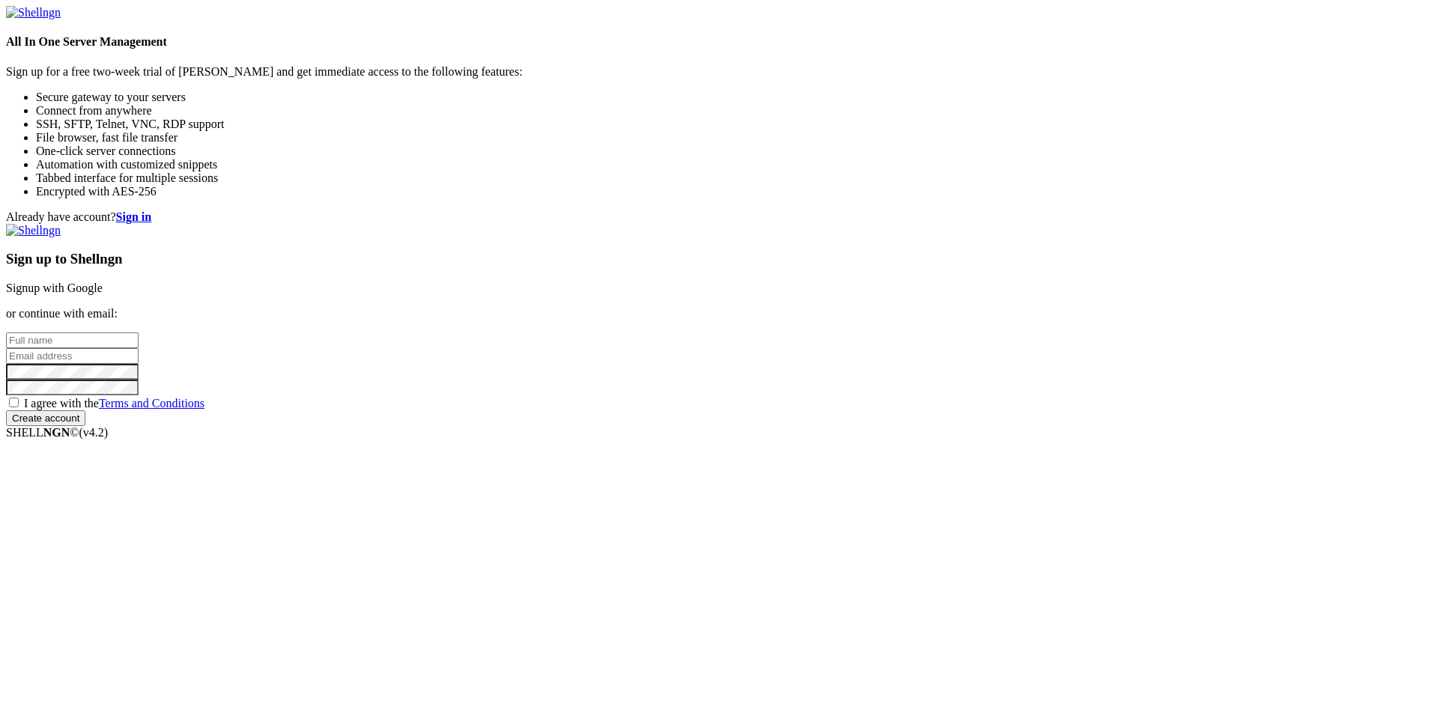  I want to click on li: Encrypted with AES-256, so click(734, 192).